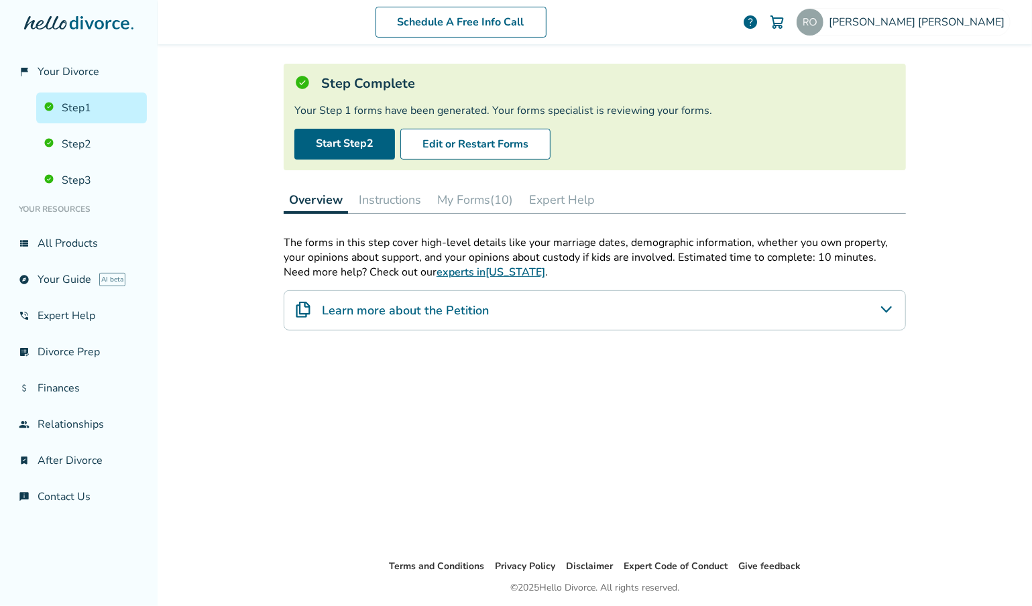  Describe the element at coordinates (562, 200) in the screenshot. I see `button: Expert Help` at that location.